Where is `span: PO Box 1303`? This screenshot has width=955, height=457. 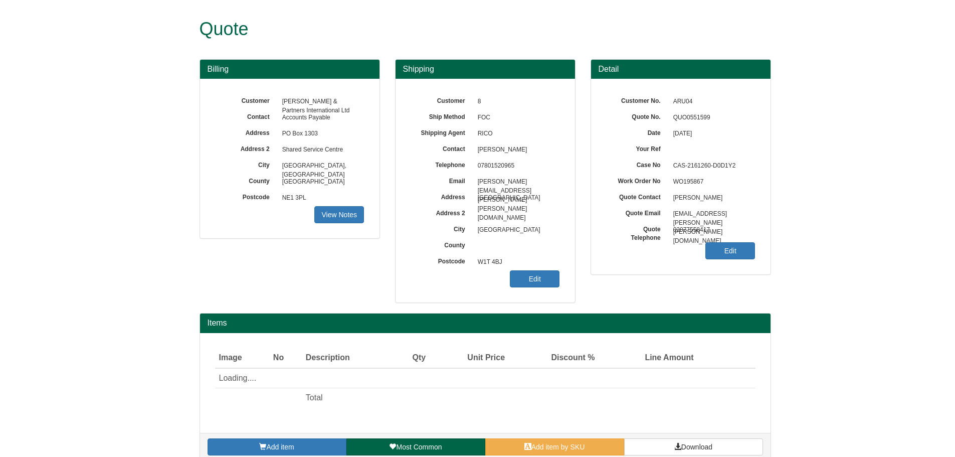 span: PO Box 1303 is located at coordinates (321, 134).